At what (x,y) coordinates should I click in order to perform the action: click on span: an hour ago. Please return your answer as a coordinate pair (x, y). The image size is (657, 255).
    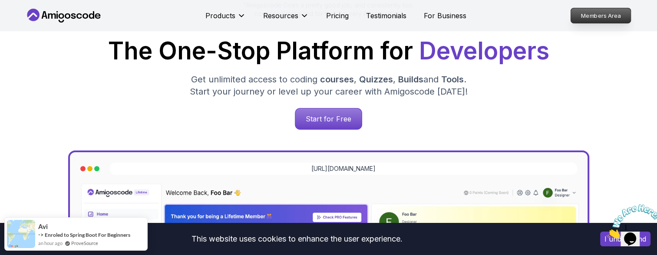
    Looking at the image, I should click on (50, 243).